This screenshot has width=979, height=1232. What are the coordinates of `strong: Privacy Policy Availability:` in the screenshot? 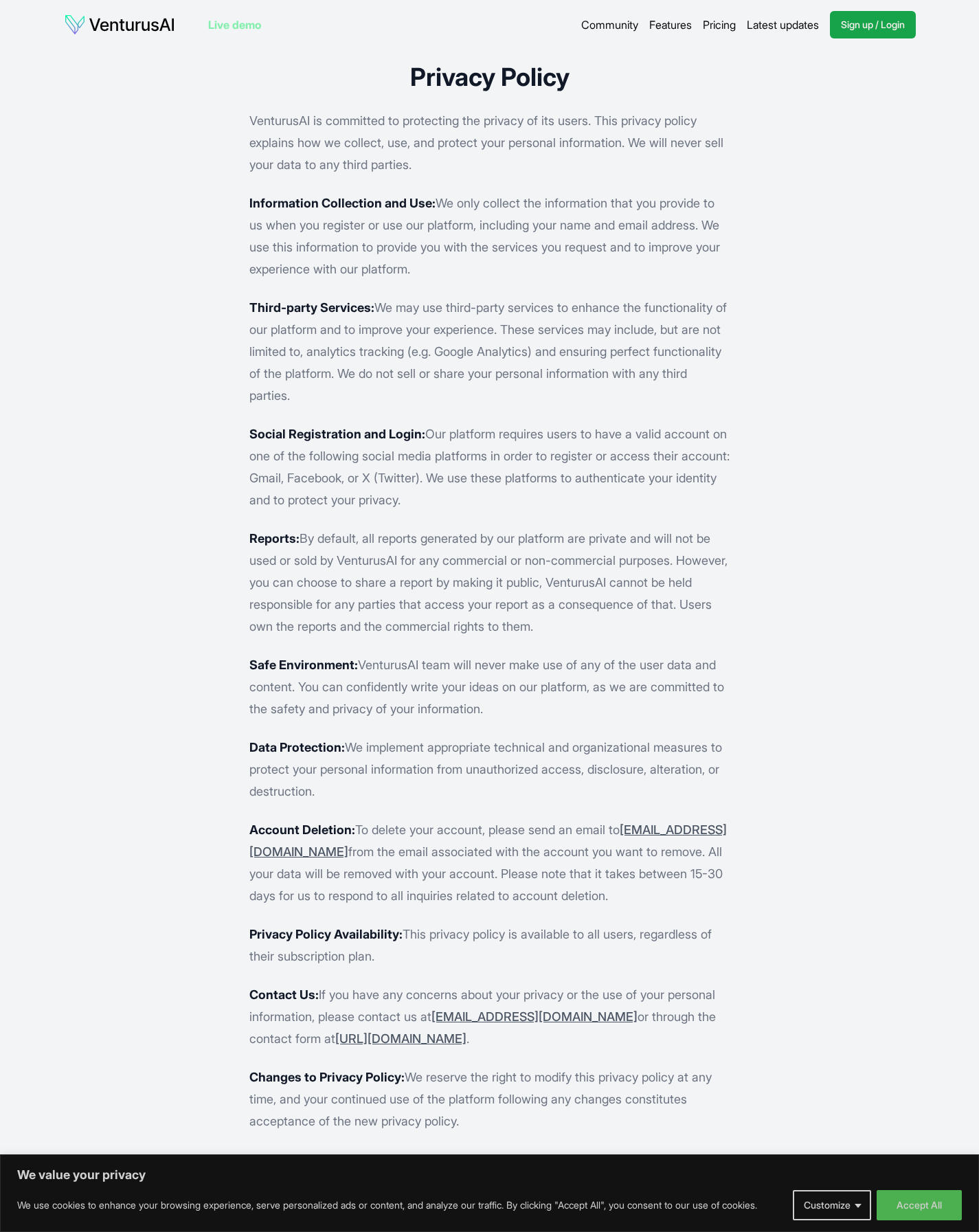 It's located at (325, 934).